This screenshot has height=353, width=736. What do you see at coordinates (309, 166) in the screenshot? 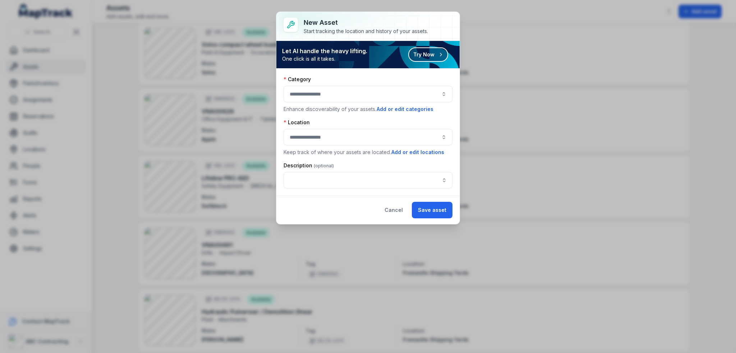
I see `label: Description` at bounding box center [309, 166].